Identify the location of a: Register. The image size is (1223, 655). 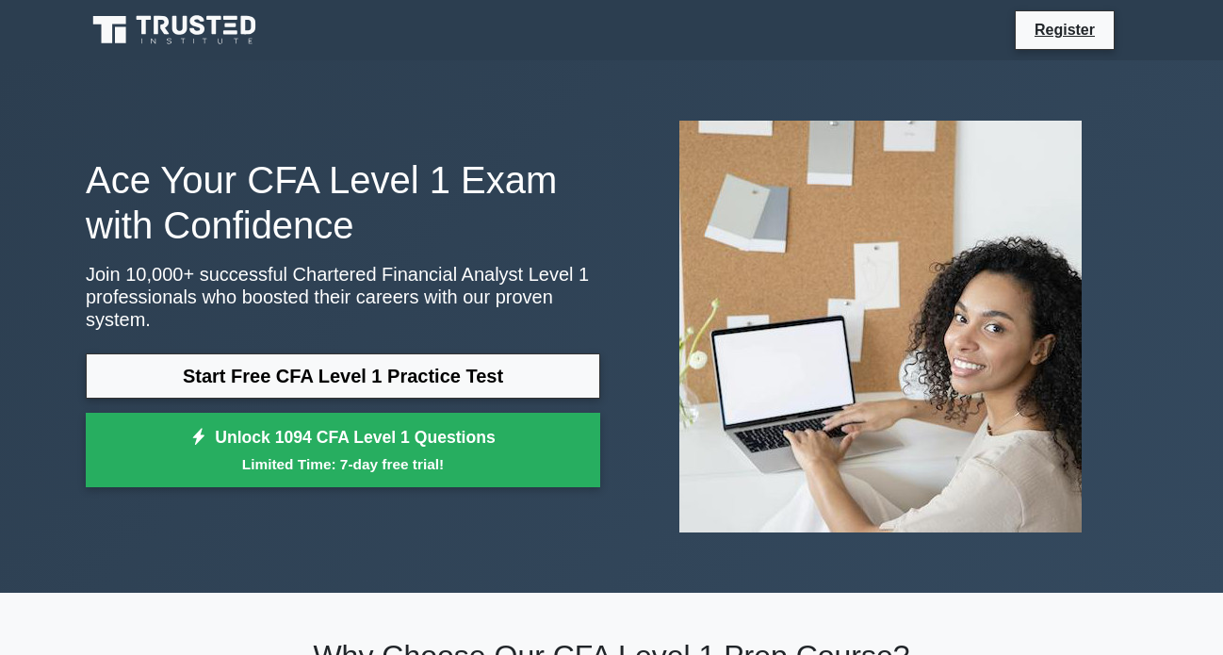
(1064, 29).